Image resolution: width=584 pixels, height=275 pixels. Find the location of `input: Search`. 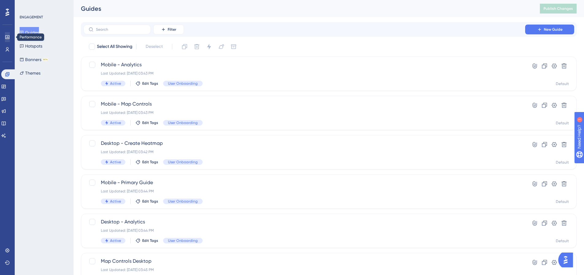

input: Search is located at coordinates (121, 29).